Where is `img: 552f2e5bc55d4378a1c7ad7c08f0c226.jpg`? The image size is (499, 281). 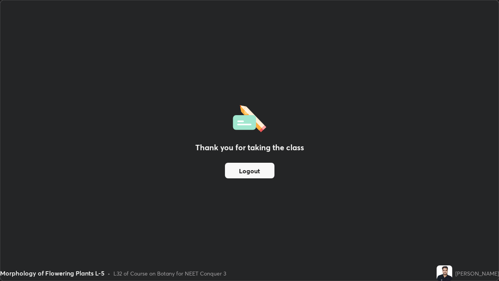
img: 552f2e5bc55d4378a1c7ad7c08f0c226.jpg is located at coordinates (445, 273).